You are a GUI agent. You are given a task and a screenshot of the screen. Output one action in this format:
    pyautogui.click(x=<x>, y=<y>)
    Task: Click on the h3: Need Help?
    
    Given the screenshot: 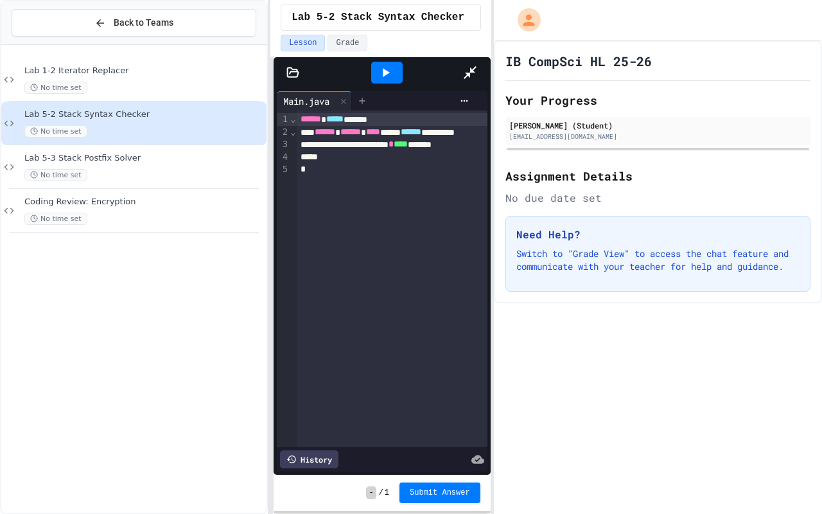 What is the action you would take?
    pyautogui.click(x=658, y=234)
    